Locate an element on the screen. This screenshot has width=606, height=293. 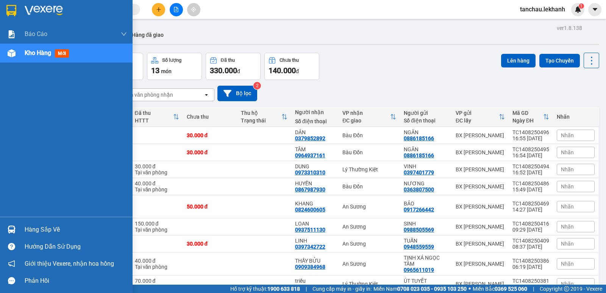
div: 0988505569 is located at coordinates (419, 229).